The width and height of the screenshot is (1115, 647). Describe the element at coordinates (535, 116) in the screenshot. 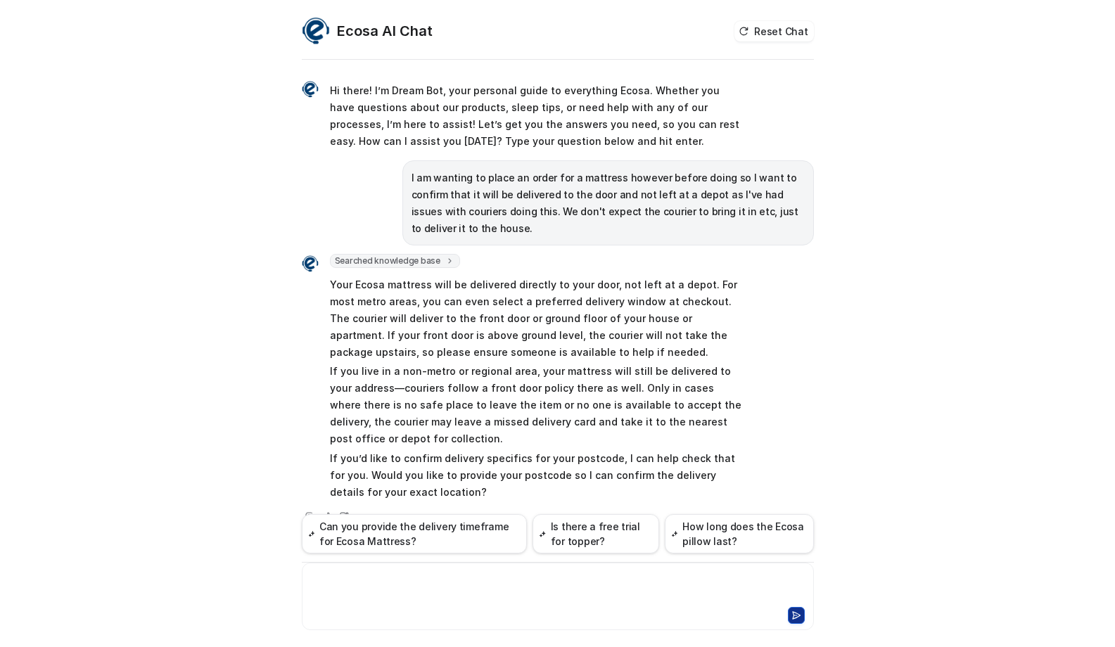

I see `p: Hi there! I’m Dream Bot, your personal guide to everything Ecosa. Whether you have questions abou...` at that location.